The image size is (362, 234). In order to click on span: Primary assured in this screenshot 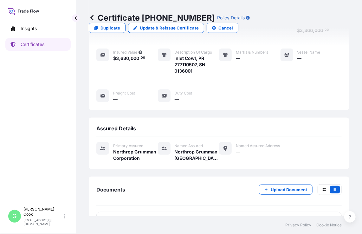, I will do `click(128, 146)`.